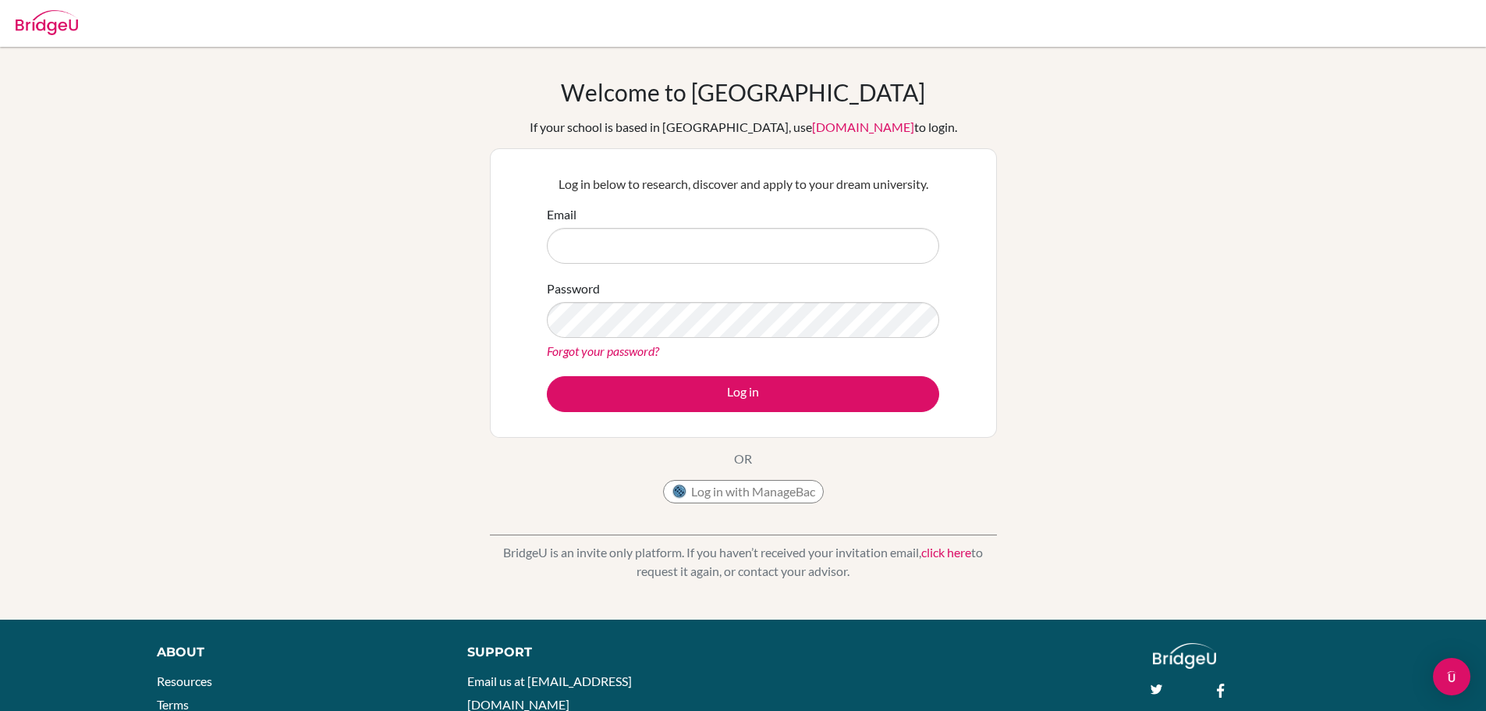 Image resolution: width=1486 pixels, height=711 pixels. Describe the element at coordinates (1452, 677) in the screenshot. I see `div: Open Intercom Messenger` at that location.